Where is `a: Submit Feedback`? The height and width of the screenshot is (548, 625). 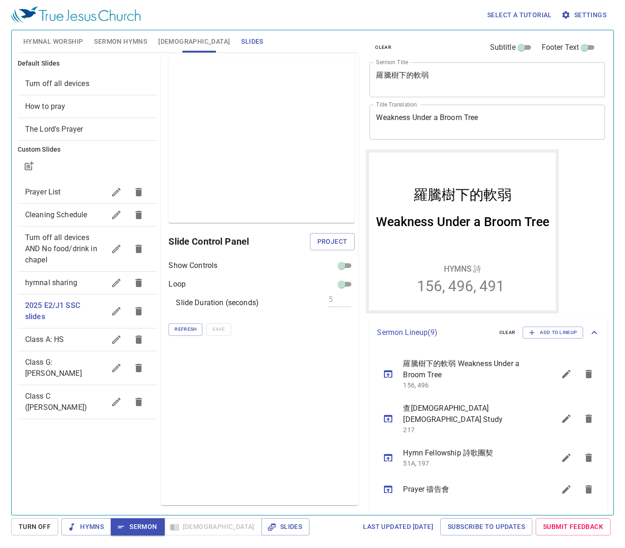
a: Submit Feedback is located at coordinates (573, 527).